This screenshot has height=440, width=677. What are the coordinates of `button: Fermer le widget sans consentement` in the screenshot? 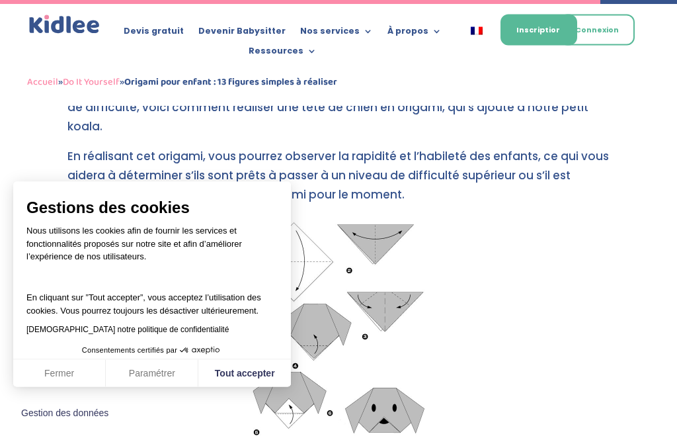 It's located at (65, 413).